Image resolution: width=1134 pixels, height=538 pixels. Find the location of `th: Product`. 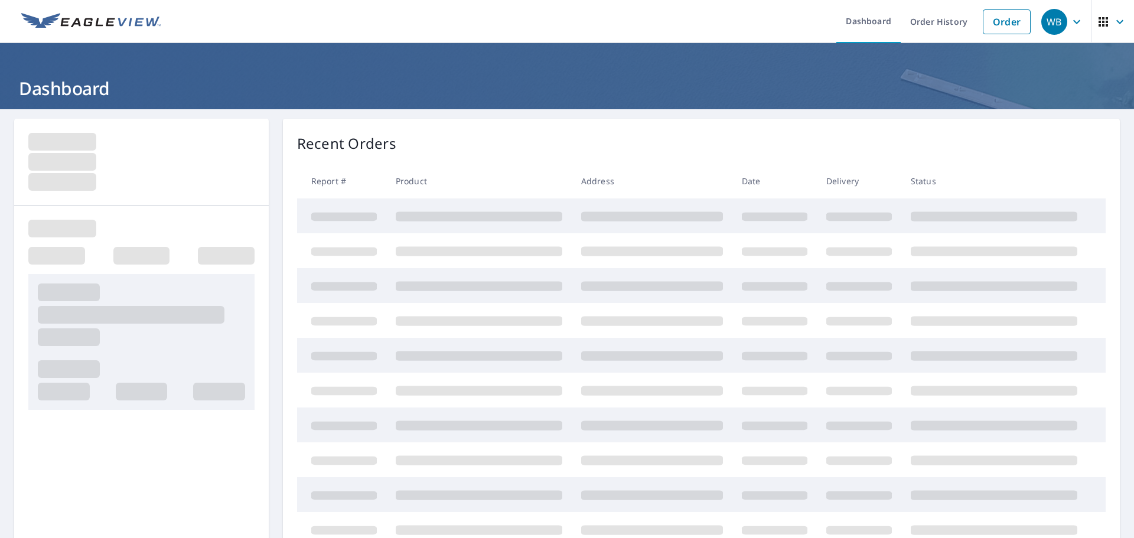

th: Product is located at coordinates (479, 181).